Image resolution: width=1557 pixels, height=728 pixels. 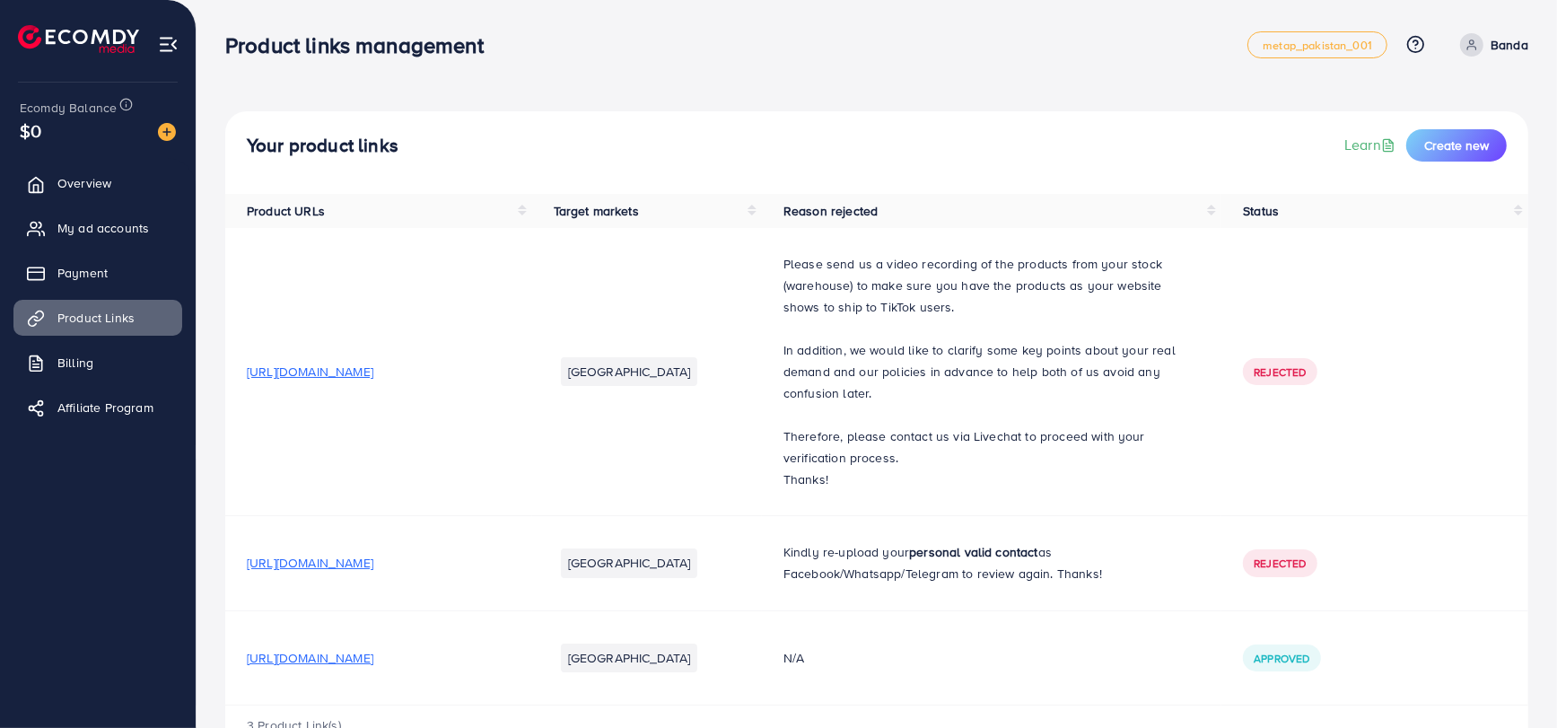 What do you see at coordinates (96, 318) in the screenshot?
I see `span: Product Links` at bounding box center [96, 318].